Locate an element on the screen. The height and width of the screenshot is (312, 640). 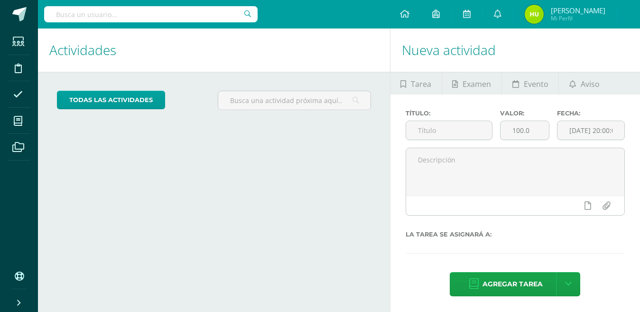
a: Tarea is located at coordinates (416, 83).